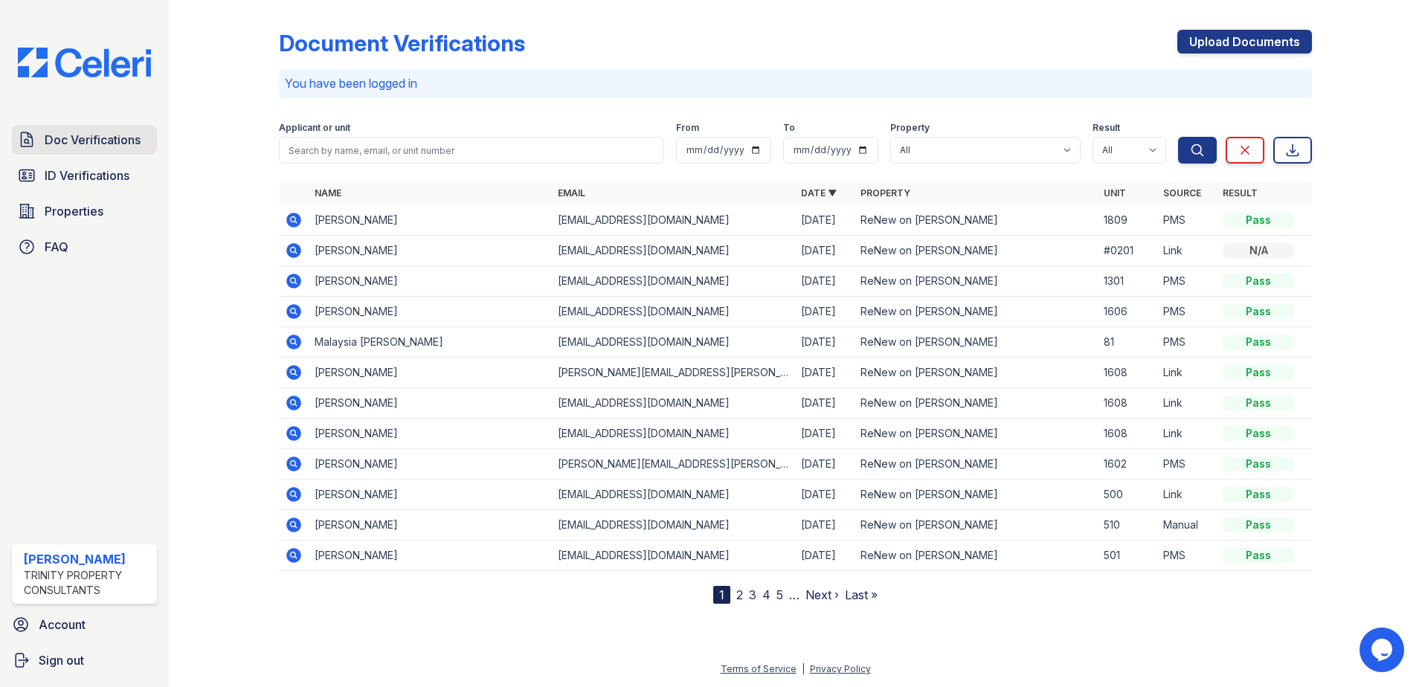  Describe the element at coordinates (471, 150) in the screenshot. I see `input: Search by name, email, or unit number` at that location.